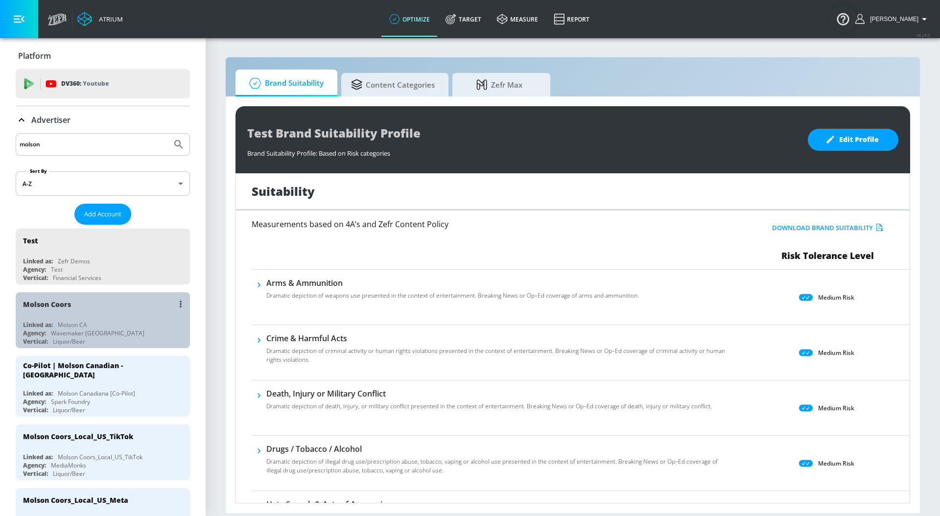 The width and height of the screenshot is (940, 516). I want to click on p: Dramatic depiction of weapons use presented in the context of entertainment. Breaking News or Op–..., so click(452, 296).